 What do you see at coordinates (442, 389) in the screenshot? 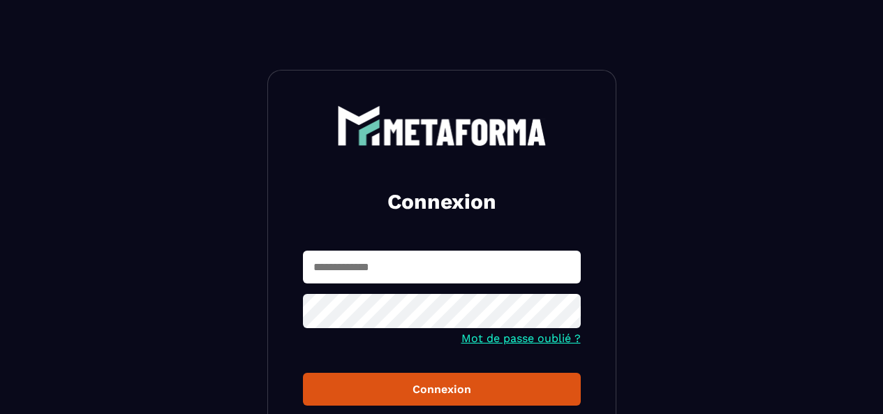
I see `div: Connexion` at bounding box center [442, 389].